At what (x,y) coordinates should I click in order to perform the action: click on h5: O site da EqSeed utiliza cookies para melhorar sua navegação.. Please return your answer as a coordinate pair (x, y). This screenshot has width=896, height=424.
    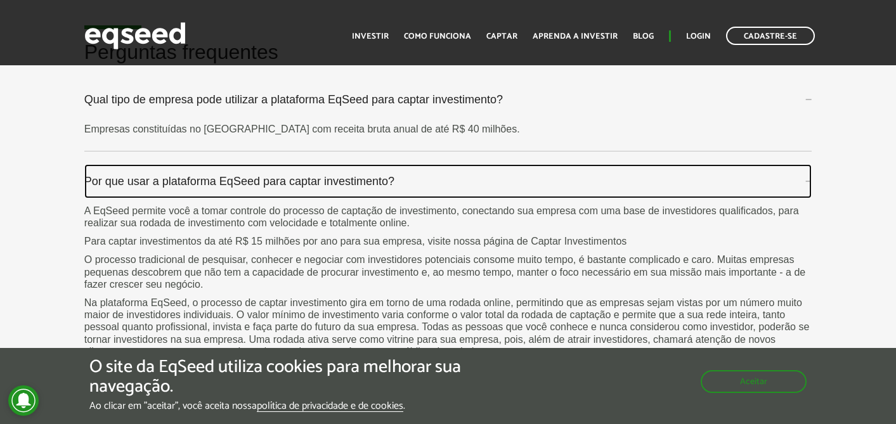
    Looking at the image, I should click on (304, 377).